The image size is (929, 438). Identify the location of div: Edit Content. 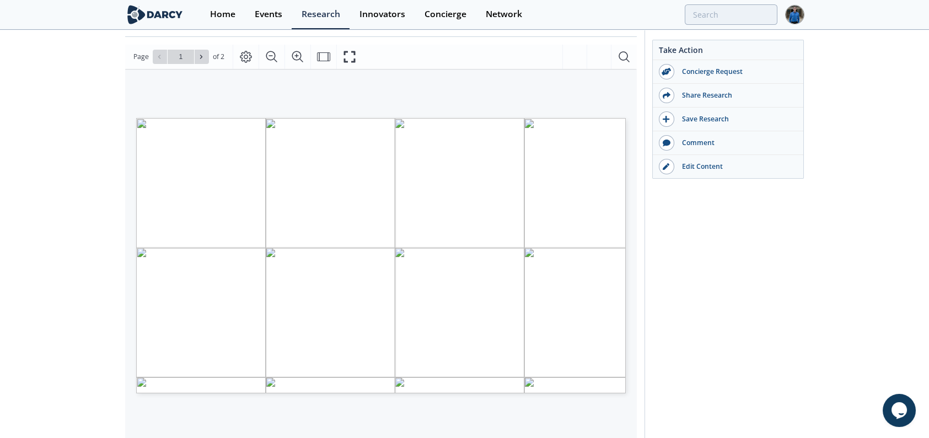
(736, 167).